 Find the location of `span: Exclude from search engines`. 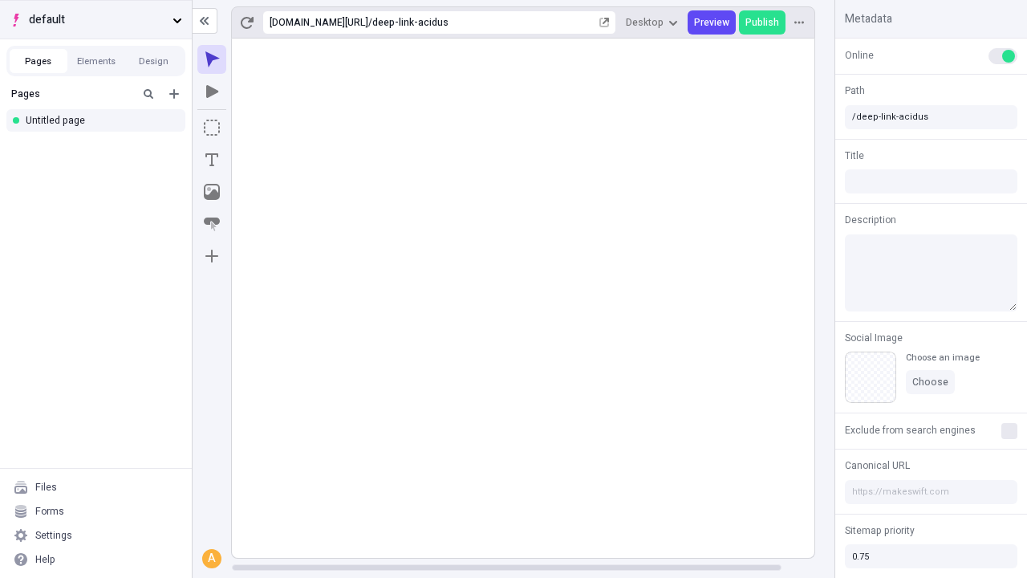

span: Exclude from search engines is located at coordinates (910, 430).